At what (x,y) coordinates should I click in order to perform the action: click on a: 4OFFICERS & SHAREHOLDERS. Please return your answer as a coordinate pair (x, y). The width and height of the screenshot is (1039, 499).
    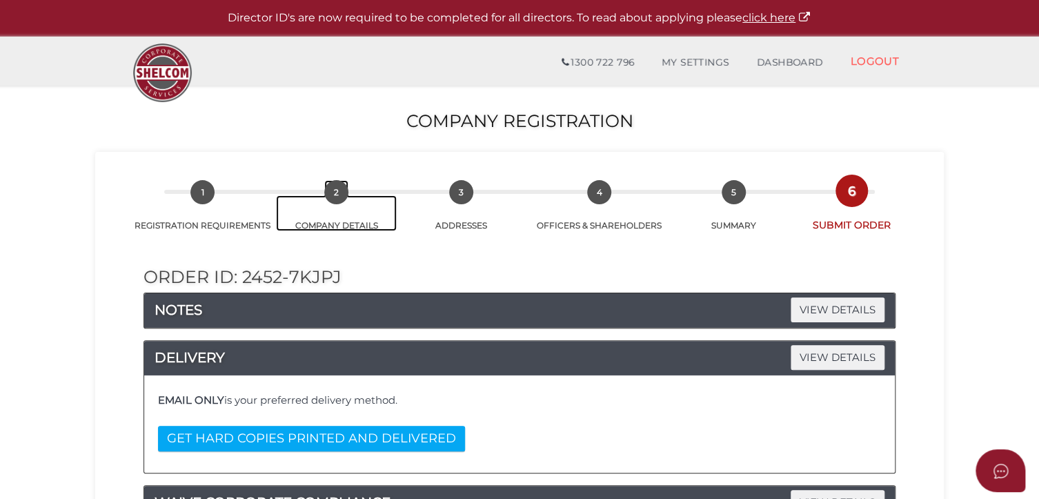
    Looking at the image, I should click on (599, 213).